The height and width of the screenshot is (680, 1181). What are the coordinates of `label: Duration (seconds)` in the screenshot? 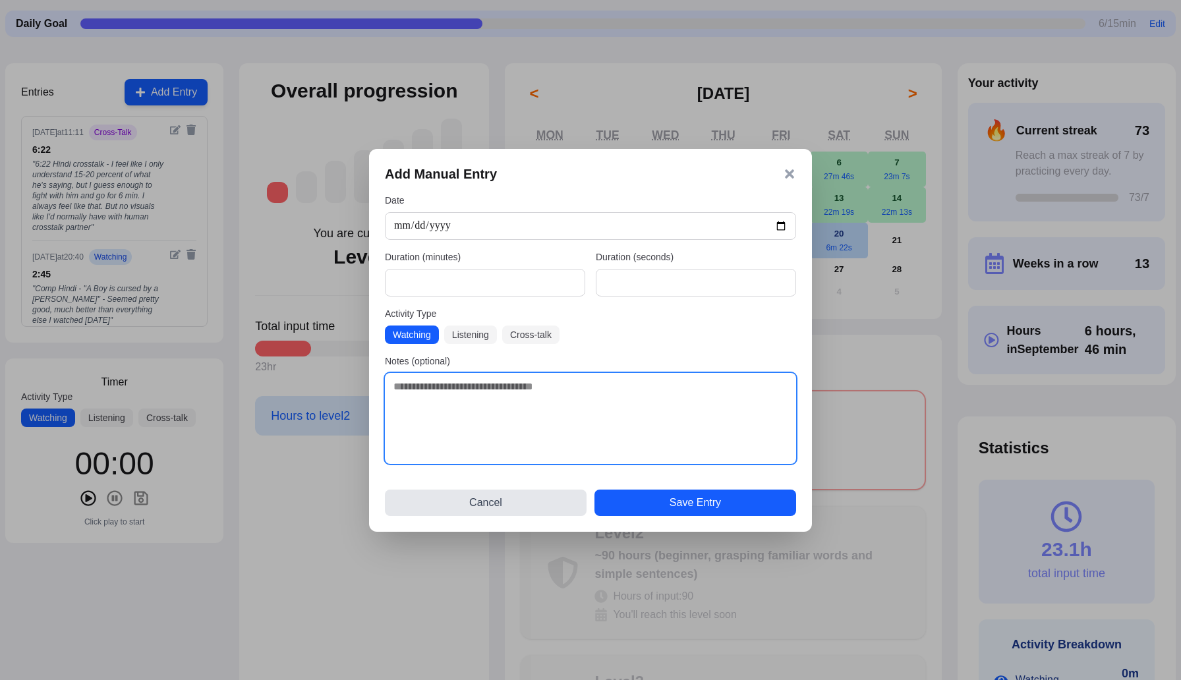 It's located at (696, 257).